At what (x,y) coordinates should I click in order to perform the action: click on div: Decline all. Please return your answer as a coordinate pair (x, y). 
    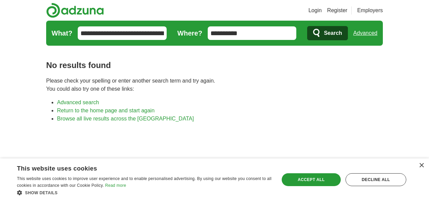
    Looking at the image, I should click on (375, 180).